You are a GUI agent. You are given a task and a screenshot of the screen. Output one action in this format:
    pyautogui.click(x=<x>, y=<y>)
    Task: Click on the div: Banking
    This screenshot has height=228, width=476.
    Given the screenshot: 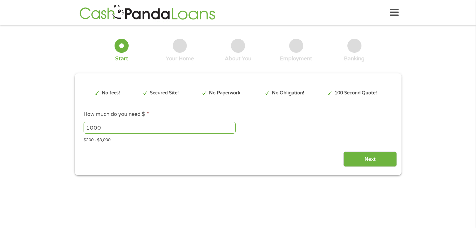 What is the action you would take?
    pyautogui.click(x=354, y=59)
    